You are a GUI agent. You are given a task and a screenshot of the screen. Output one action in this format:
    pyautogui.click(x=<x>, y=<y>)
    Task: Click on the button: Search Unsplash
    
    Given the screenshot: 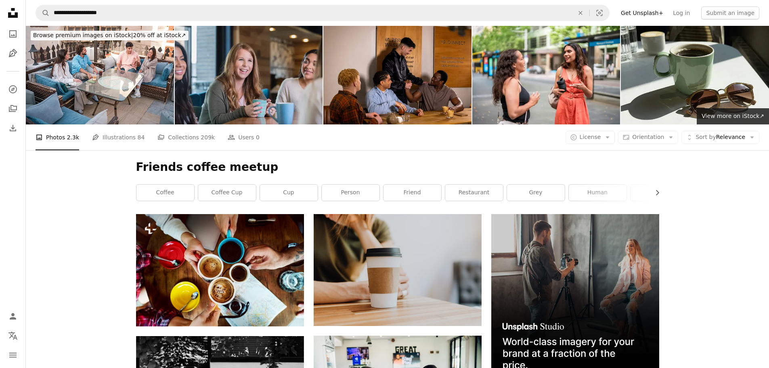 What is the action you would take?
    pyautogui.click(x=43, y=13)
    